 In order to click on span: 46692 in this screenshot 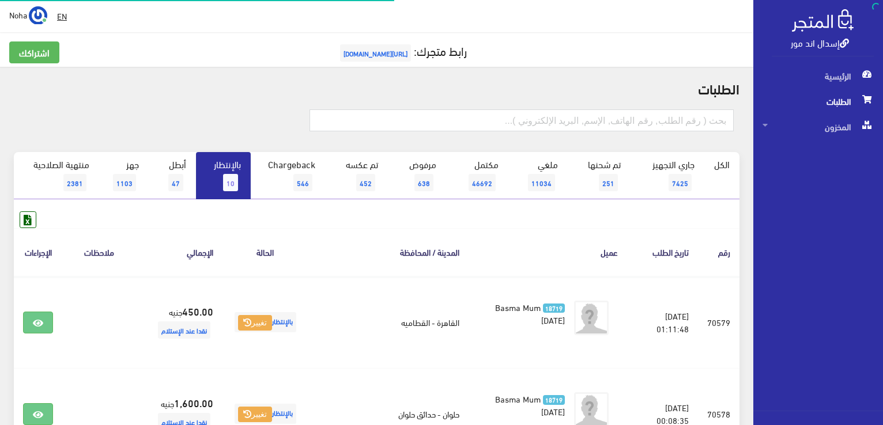, I will do `click(482, 183)`.